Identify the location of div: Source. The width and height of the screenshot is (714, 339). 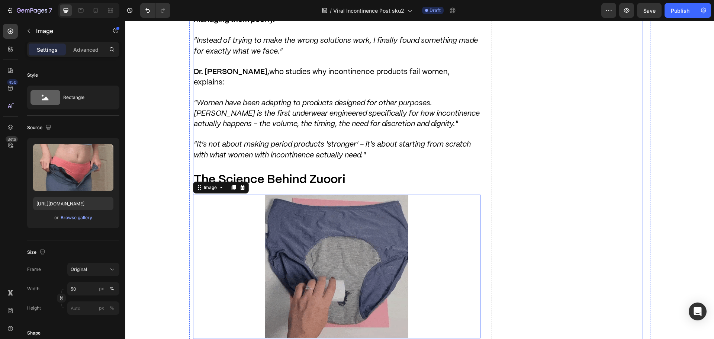
(40, 128).